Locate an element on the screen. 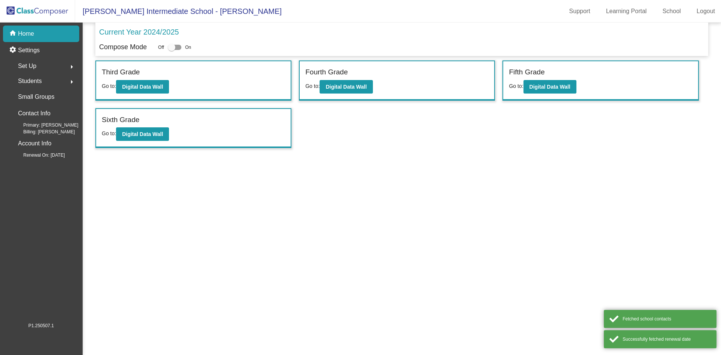 This screenshot has width=721, height=355. p: Compose Mode is located at coordinates (123, 47).